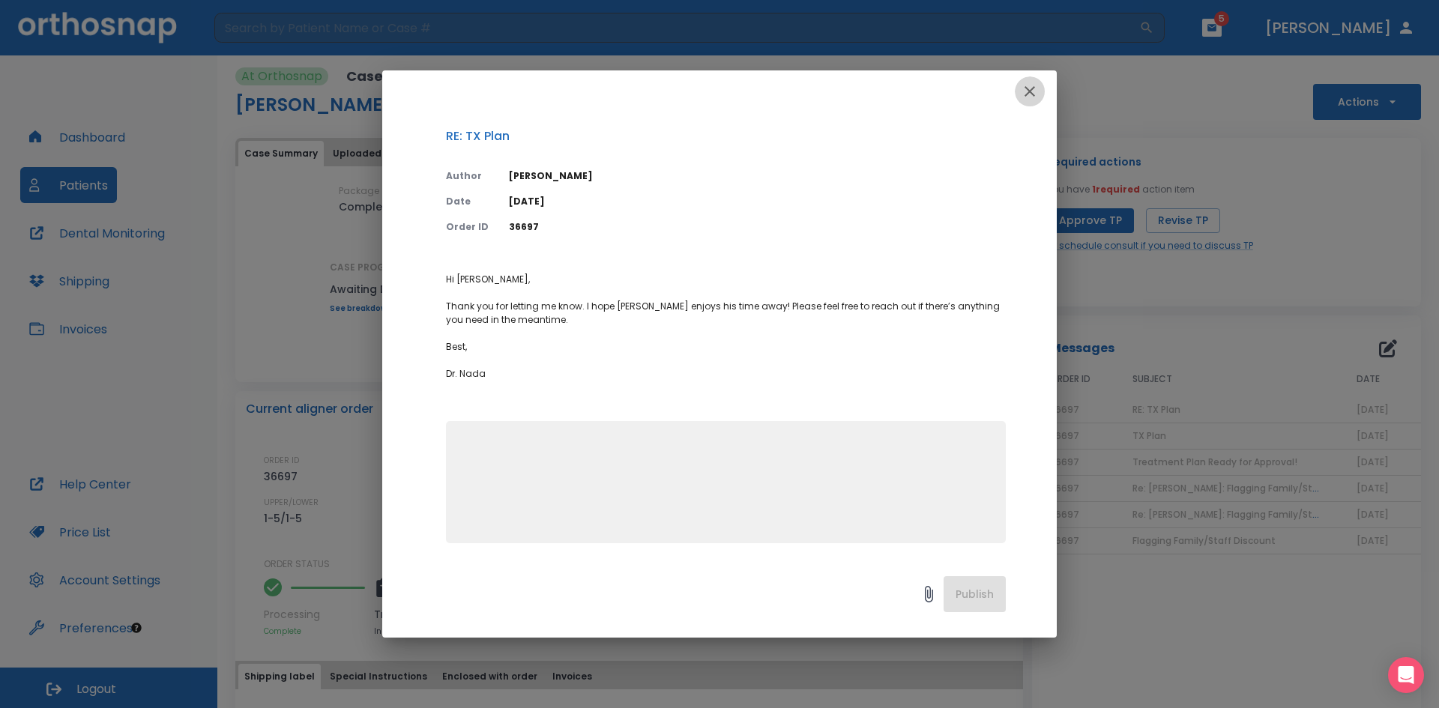  Describe the element at coordinates (1406, 675) in the screenshot. I see `div: Open Intercom Messenger` at that location.